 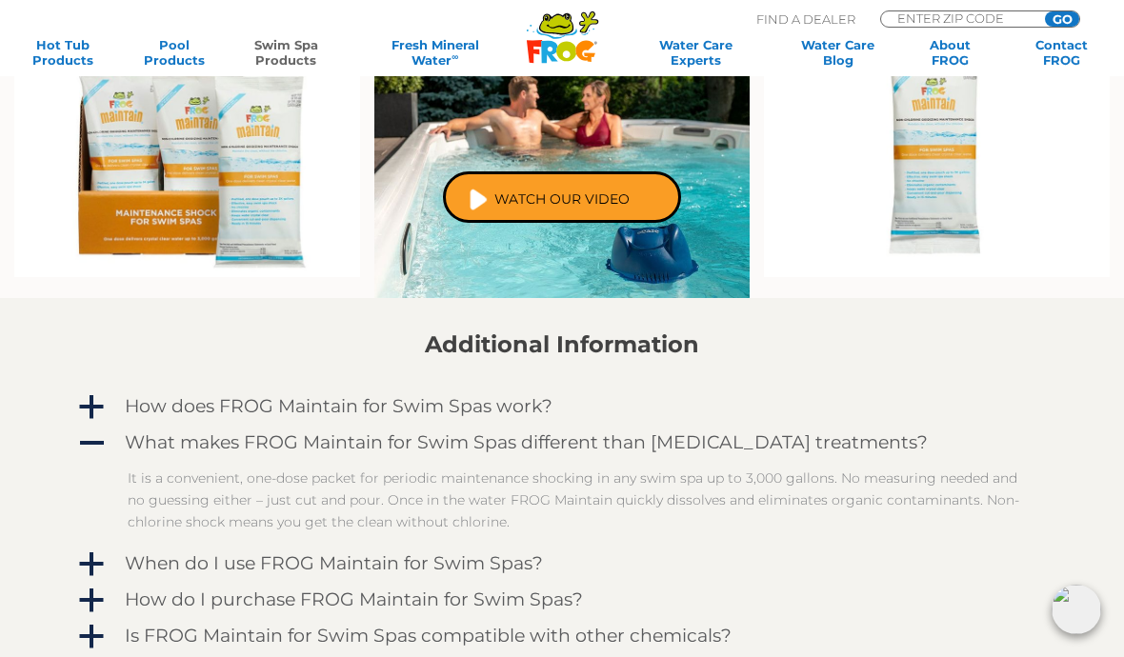 I want to click on a: a Is FROG Maintain for Swim Spas compatible with other chemicals?, so click(x=562, y=636).